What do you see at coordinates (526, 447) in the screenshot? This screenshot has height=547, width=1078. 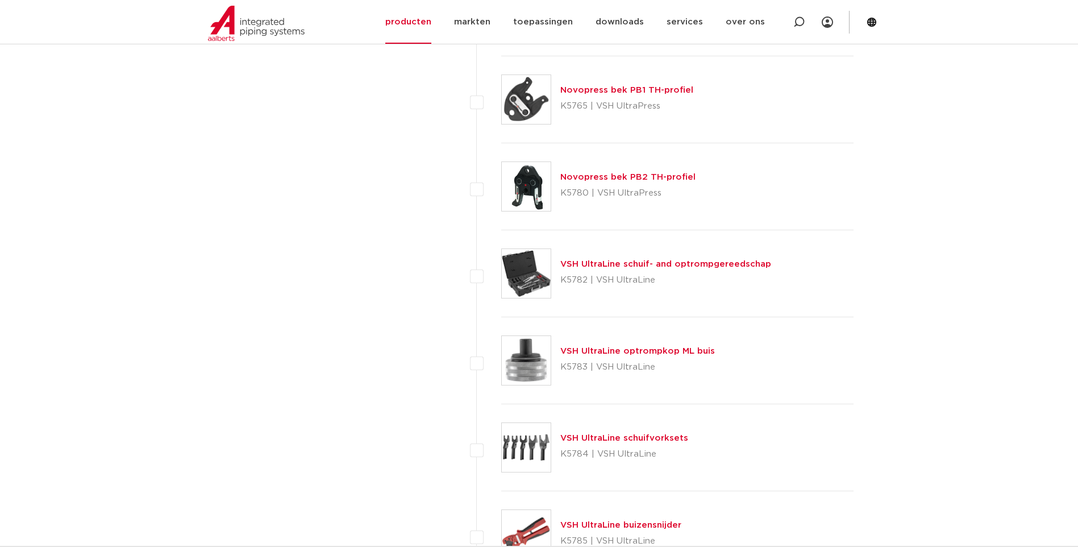 I see `img: Thumbnail for VSH UltraLine schuifvorksets` at bounding box center [526, 447].